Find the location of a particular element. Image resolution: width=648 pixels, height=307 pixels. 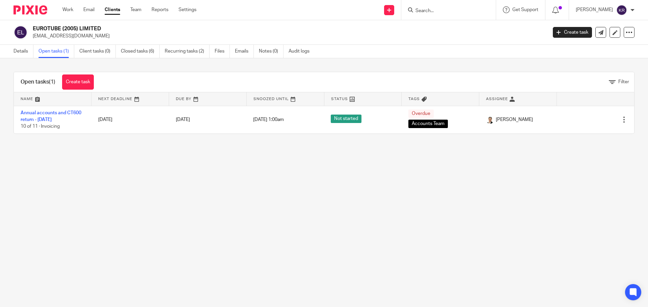

img: Pixie is located at coordinates (30, 10).